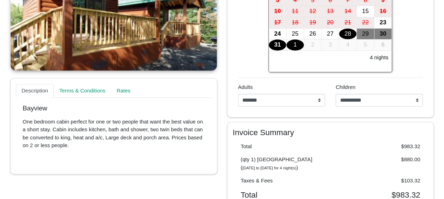  I want to click on div: 16, so click(383, 11).